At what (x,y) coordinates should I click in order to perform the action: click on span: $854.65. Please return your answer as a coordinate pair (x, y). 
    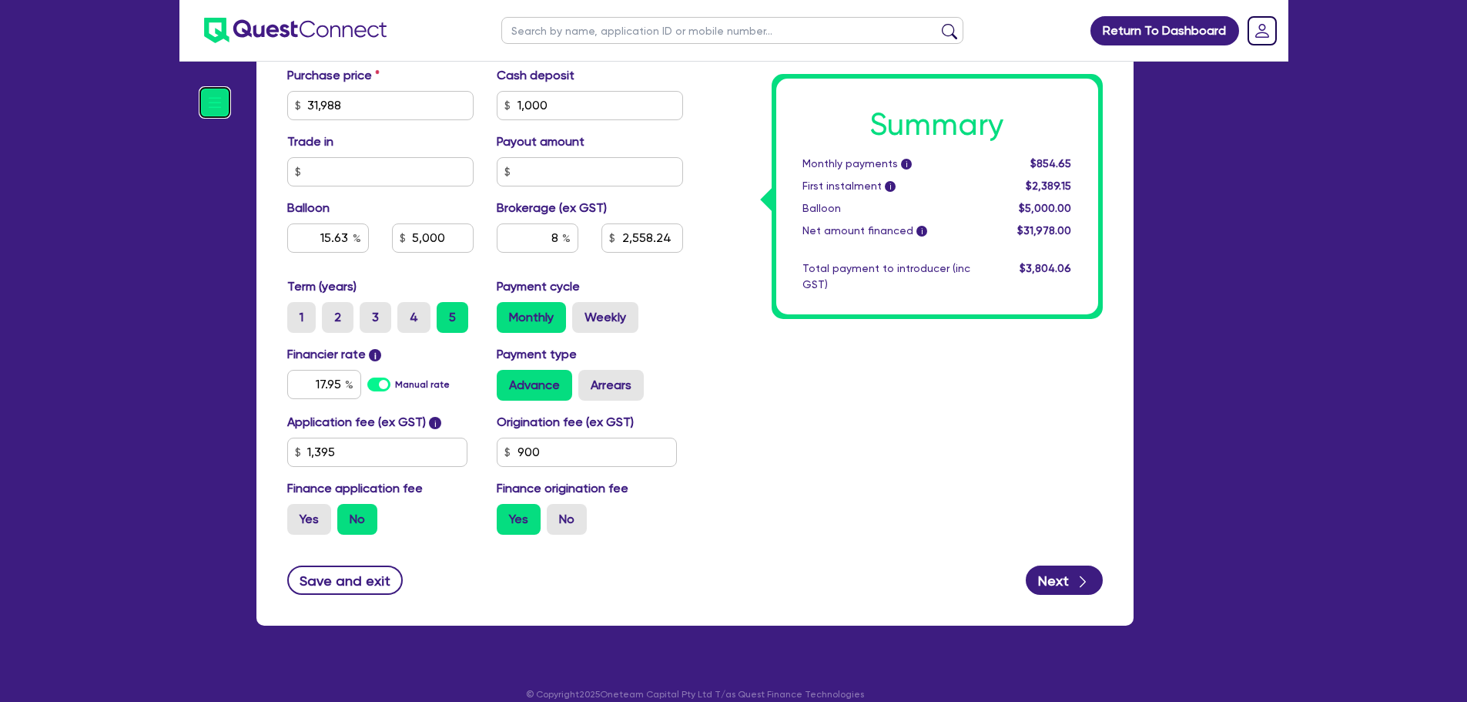
    Looking at the image, I should click on (1051, 163).